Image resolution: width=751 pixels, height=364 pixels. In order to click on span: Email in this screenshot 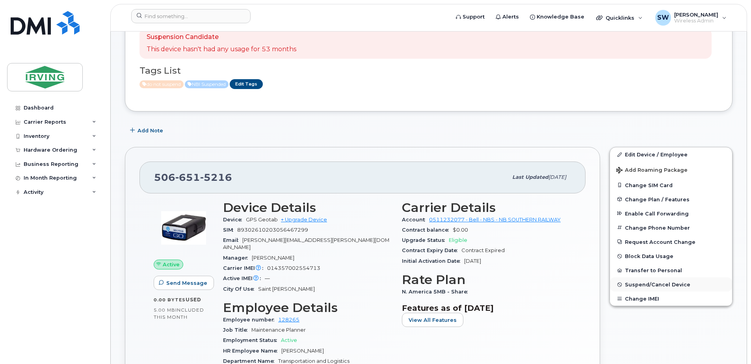, I will do `click(233, 240)`.